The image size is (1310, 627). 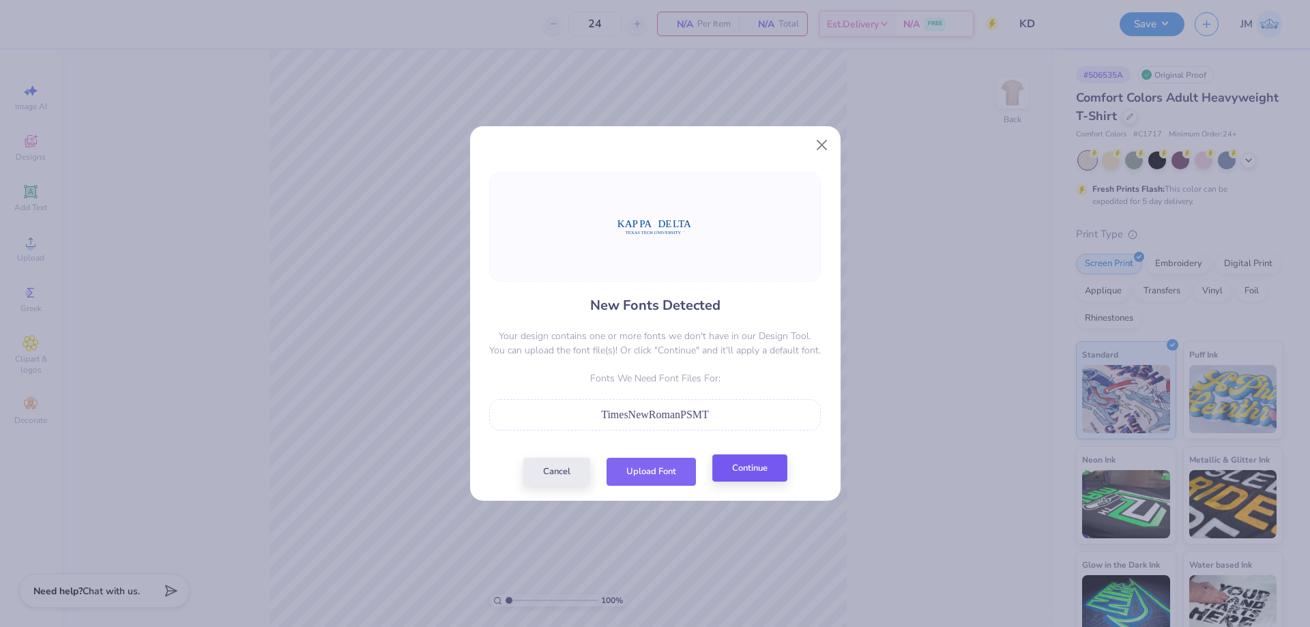 I want to click on button: Cancel, so click(x=557, y=471).